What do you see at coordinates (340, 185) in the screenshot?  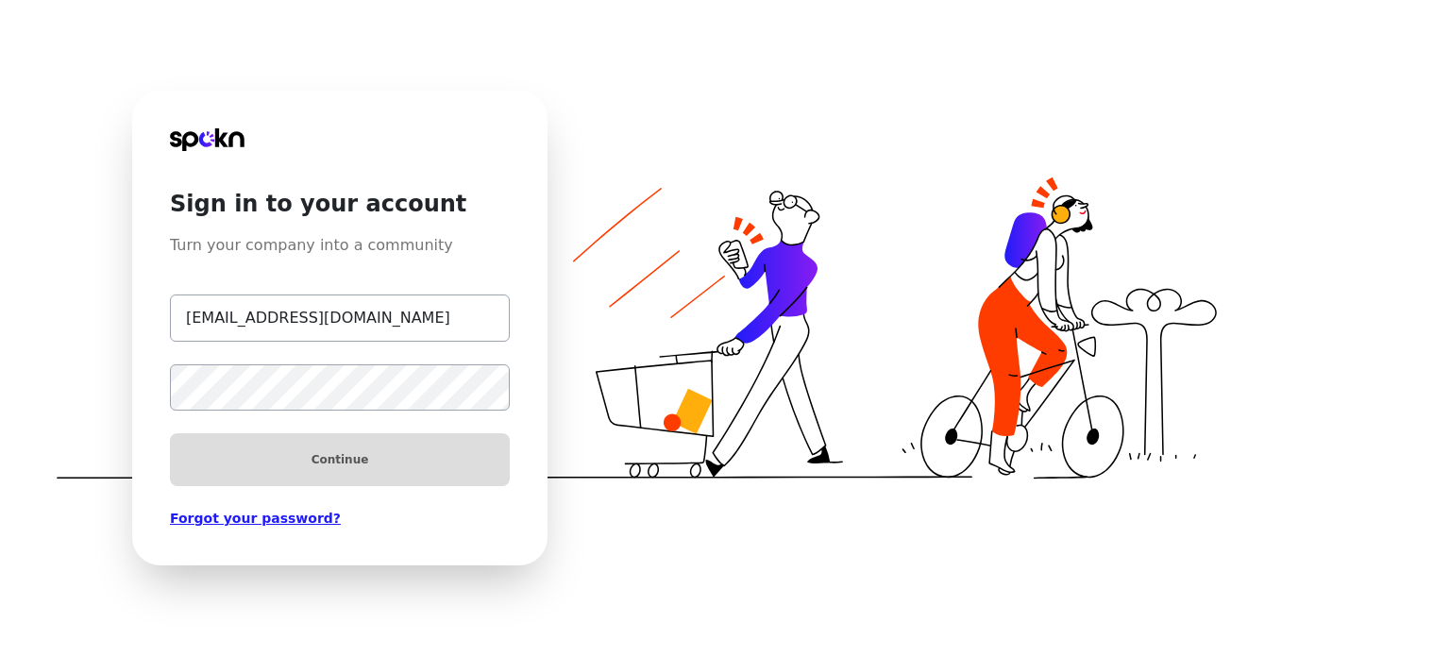 I see `span: Sign in to your account` at bounding box center [340, 185].